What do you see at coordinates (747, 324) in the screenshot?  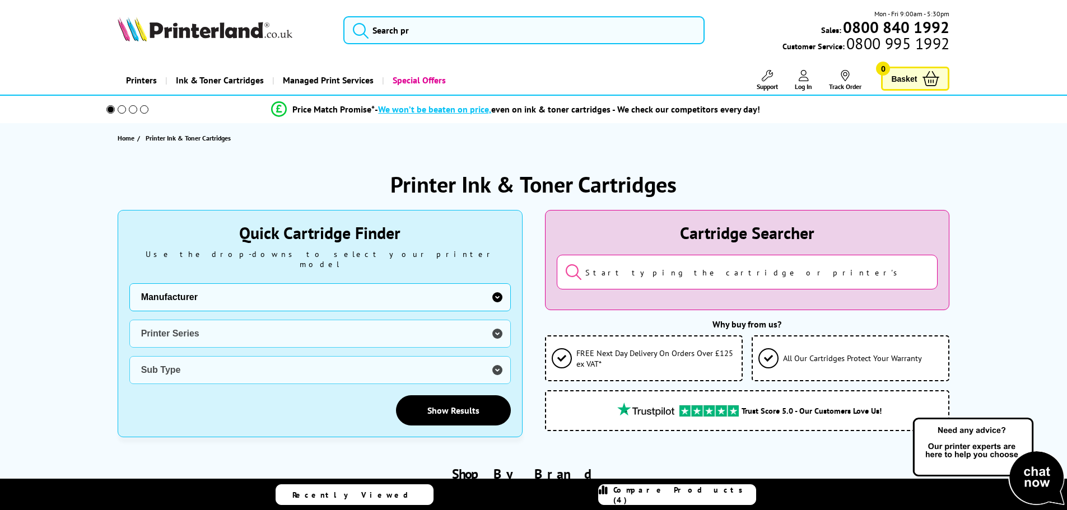 I see `div: Why buy from us?` at bounding box center [747, 324].